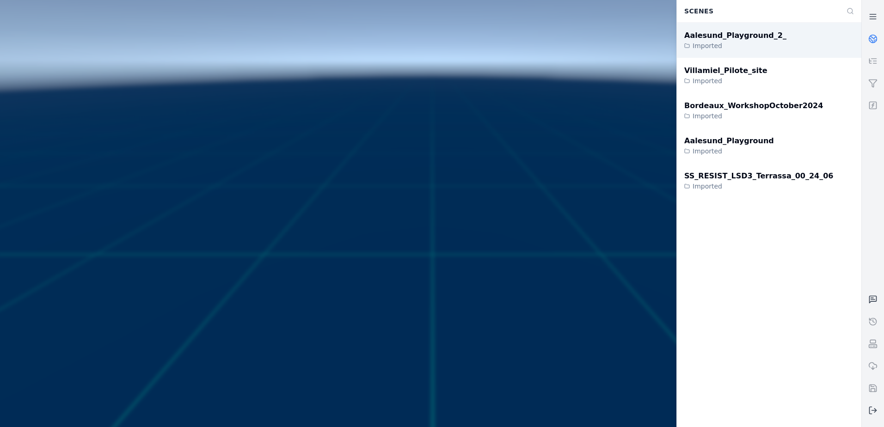 The width and height of the screenshot is (884, 427). I want to click on div: Scenes, so click(759, 11).